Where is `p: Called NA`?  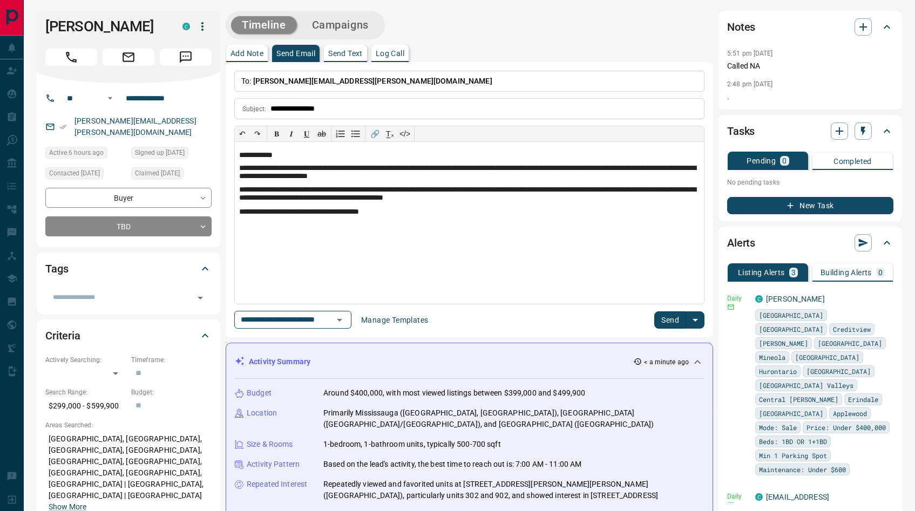 p: Called NA is located at coordinates (810, 66).